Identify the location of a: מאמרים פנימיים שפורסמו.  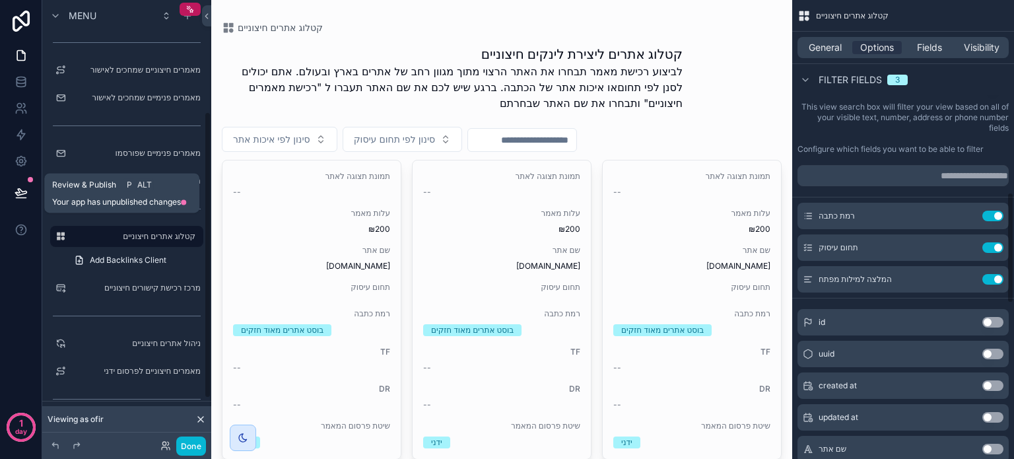
(127, 153).